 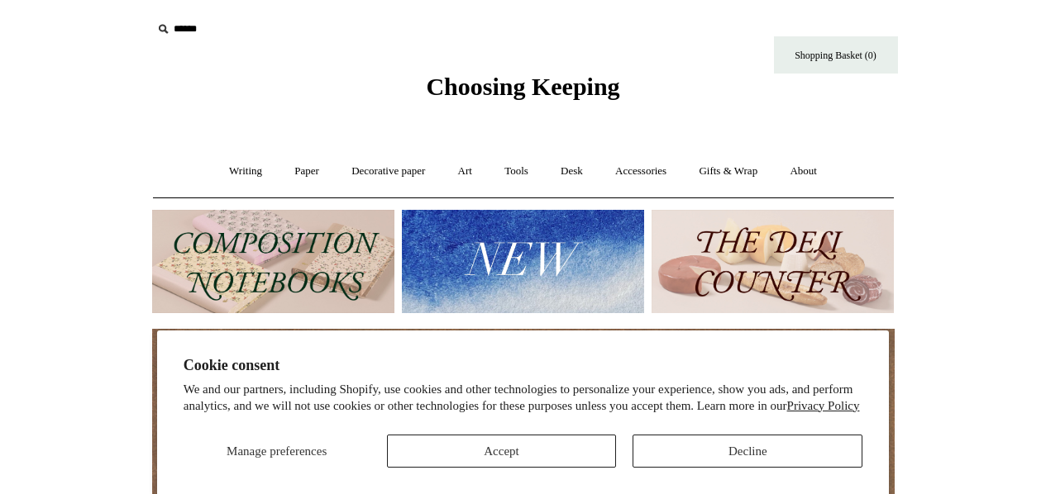 I want to click on img: 202302 Composition ledgers.jpg__PID:69722ee6-fa44-49dd-a067-31375e5d54ec, so click(x=273, y=261).